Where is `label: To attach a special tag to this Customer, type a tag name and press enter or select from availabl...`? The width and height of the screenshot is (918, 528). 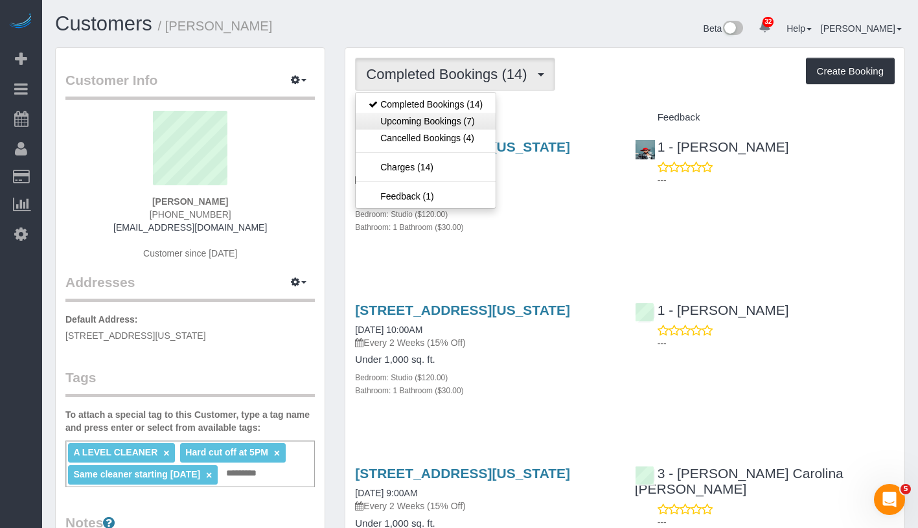 label: To attach a special tag to this Customer, type a tag name and press enter or select from availabl... is located at coordinates (190, 421).